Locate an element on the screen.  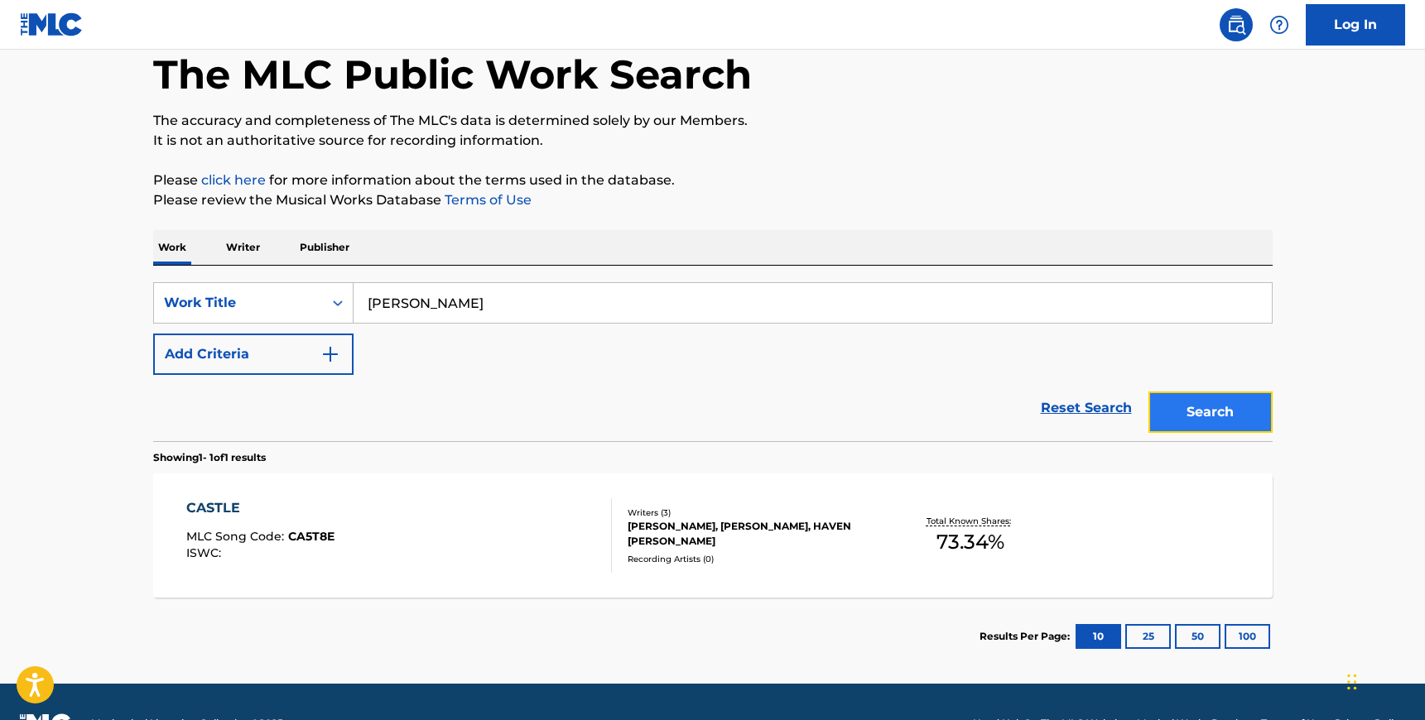
form: Search Form is located at coordinates (713, 362).